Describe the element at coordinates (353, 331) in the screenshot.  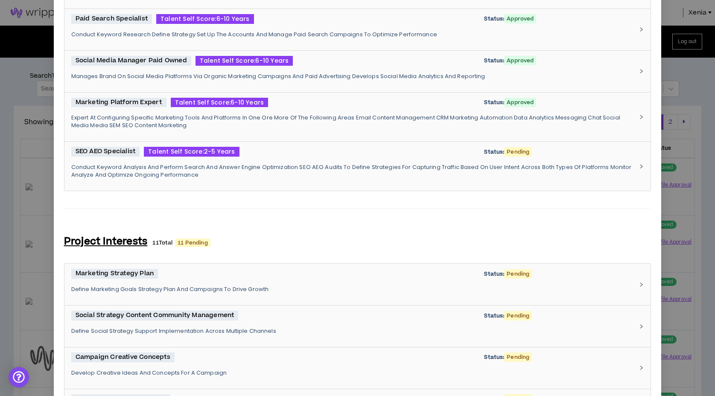
I see `p: Define Social Strategy Support Implementation Across Multiple Channels` at that location.